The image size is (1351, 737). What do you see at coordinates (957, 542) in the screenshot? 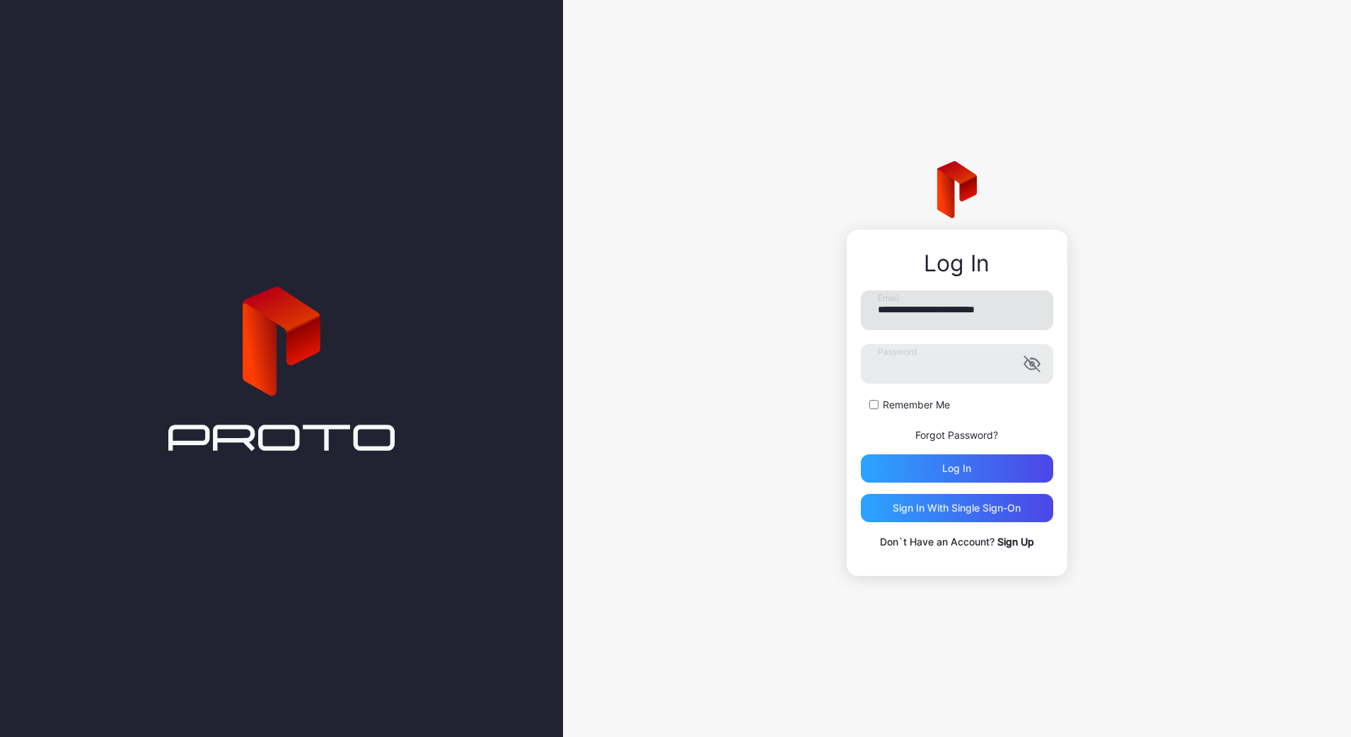
I see `p: Don`t Have an Account?` at bounding box center [957, 542].